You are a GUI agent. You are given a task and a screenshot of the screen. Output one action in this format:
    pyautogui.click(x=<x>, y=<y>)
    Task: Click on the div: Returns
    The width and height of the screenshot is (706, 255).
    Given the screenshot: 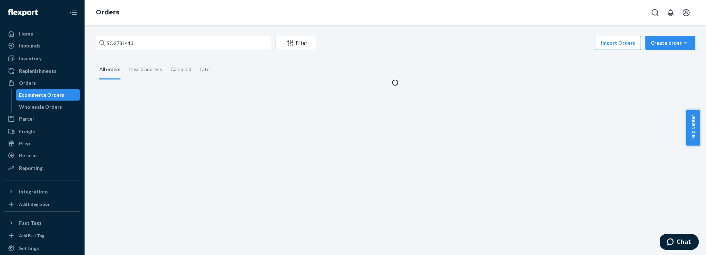 What is the action you would take?
    pyautogui.click(x=28, y=156)
    